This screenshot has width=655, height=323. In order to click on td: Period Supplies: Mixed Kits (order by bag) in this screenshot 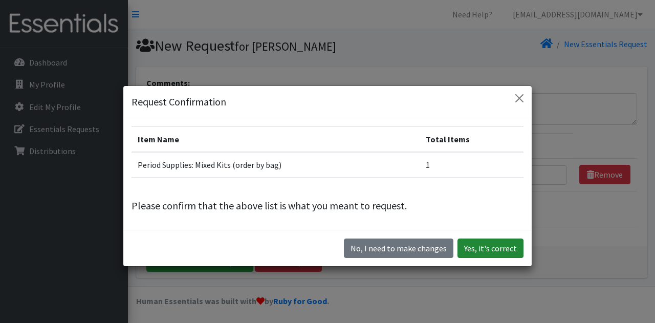, I will do `click(275, 165)`.